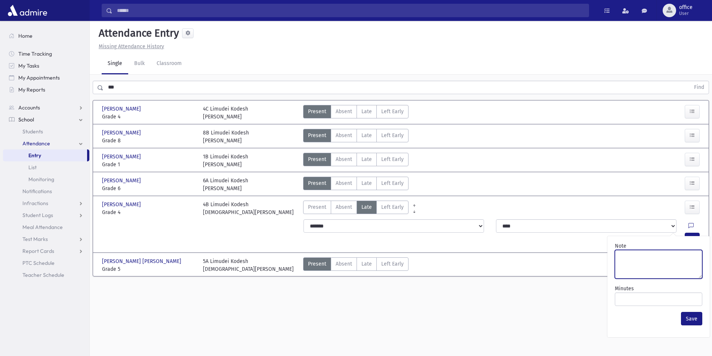 This screenshot has height=356, width=712. What do you see at coordinates (169, 64) in the screenshot?
I see `a: Classroom` at bounding box center [169, 64].